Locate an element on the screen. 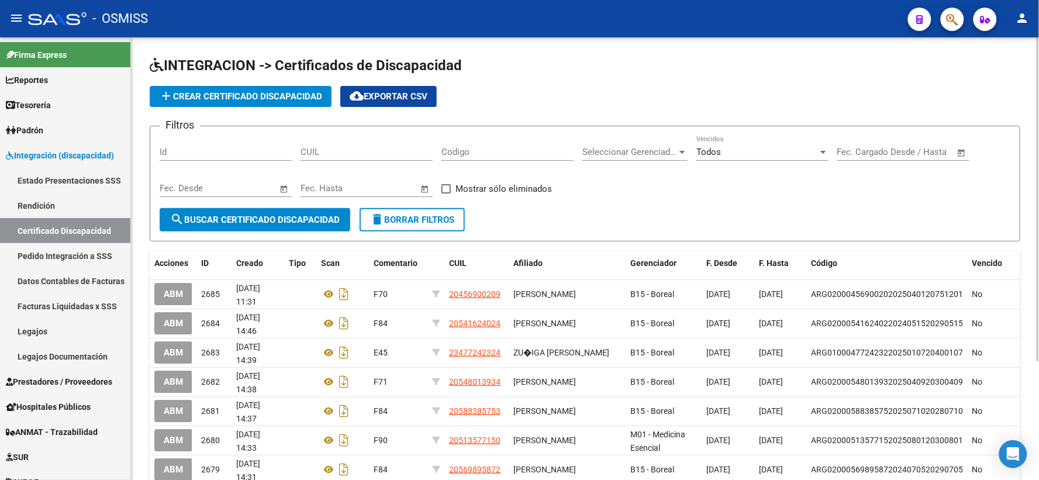  datatable-header-cell: Vencido is located at coordinates (994, 263).